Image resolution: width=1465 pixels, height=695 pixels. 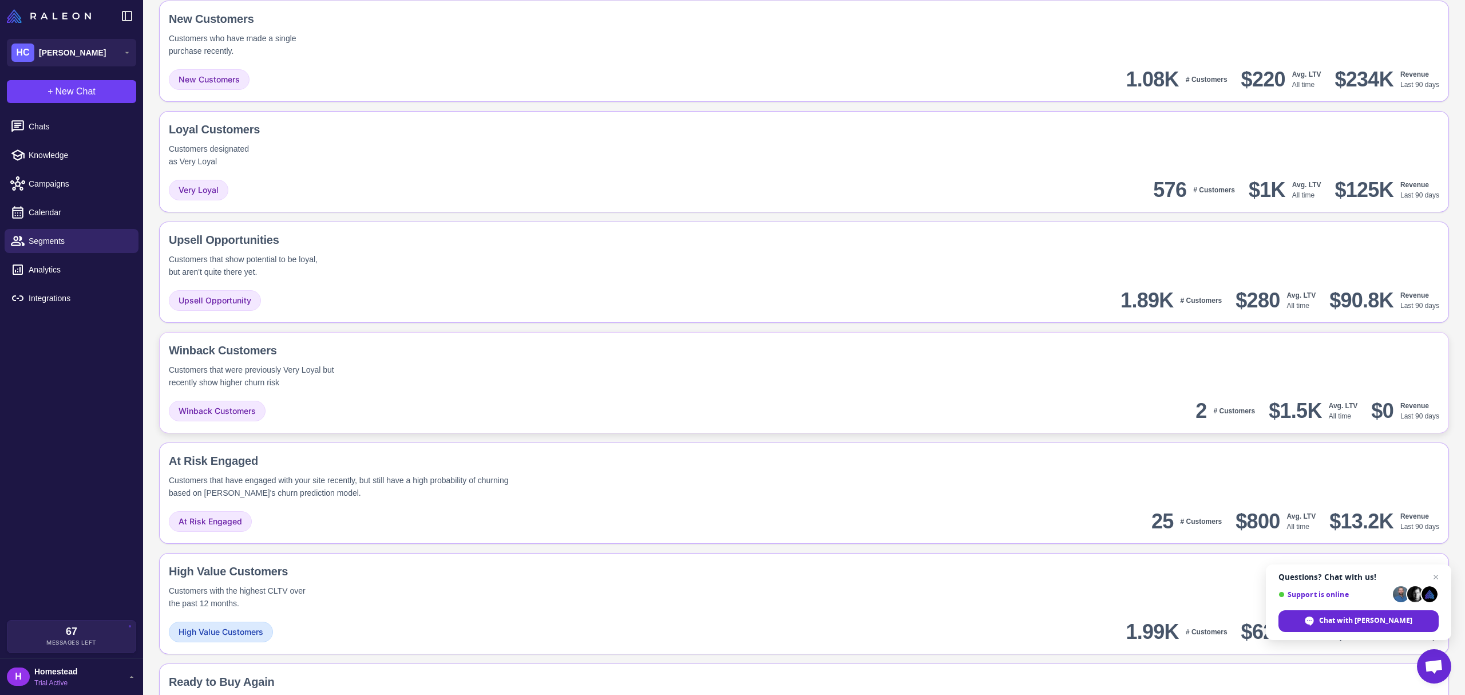 What do you see at coordinates (233, 45) in the screenshot?
I see `div: Customers who have made a single purchase recently.` at bounding box center [233, 45].